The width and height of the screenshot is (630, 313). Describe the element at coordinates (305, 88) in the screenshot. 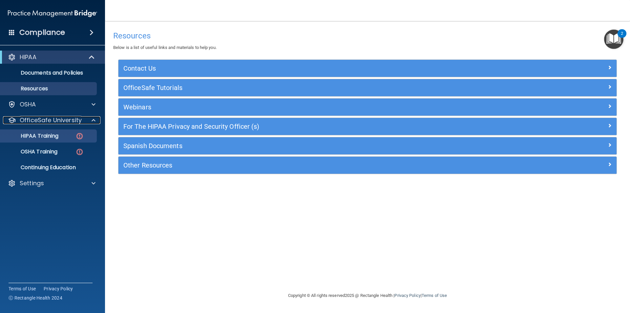

I see `h5: OfficeSafe Tutorials` at that location.